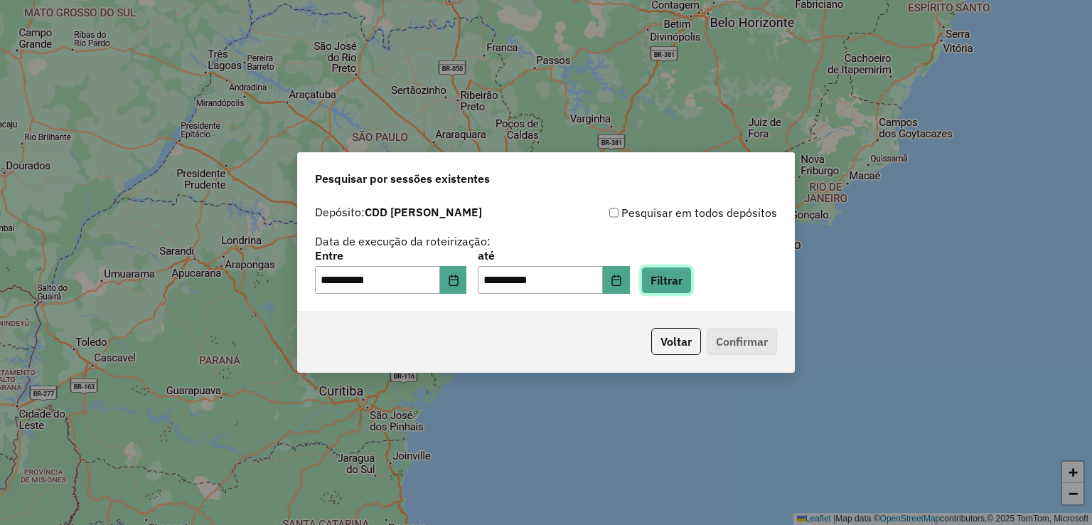 This screenshot has height=525, width=1092. Describe the element at coordinates (390, 255) in the screenshot. I see `label: Entre` at that location.